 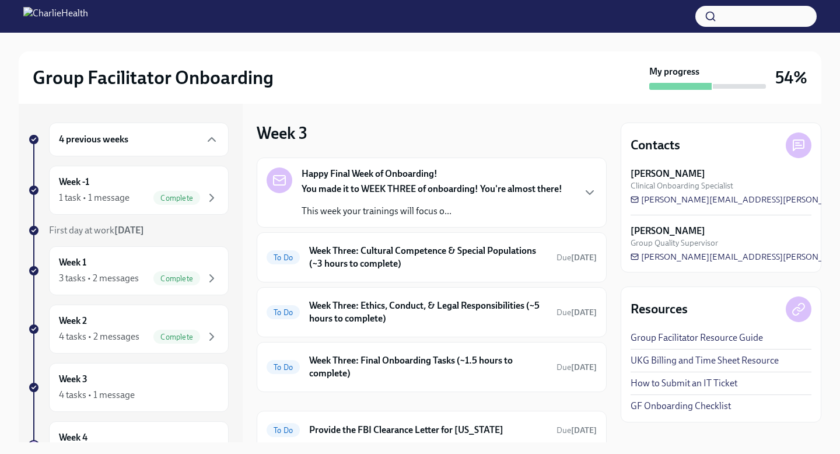 What do you see at coordinates (99, 337) in the screenshot?
I see `div: 4 tasks • 2 messages` at bounding box center [99, 337].